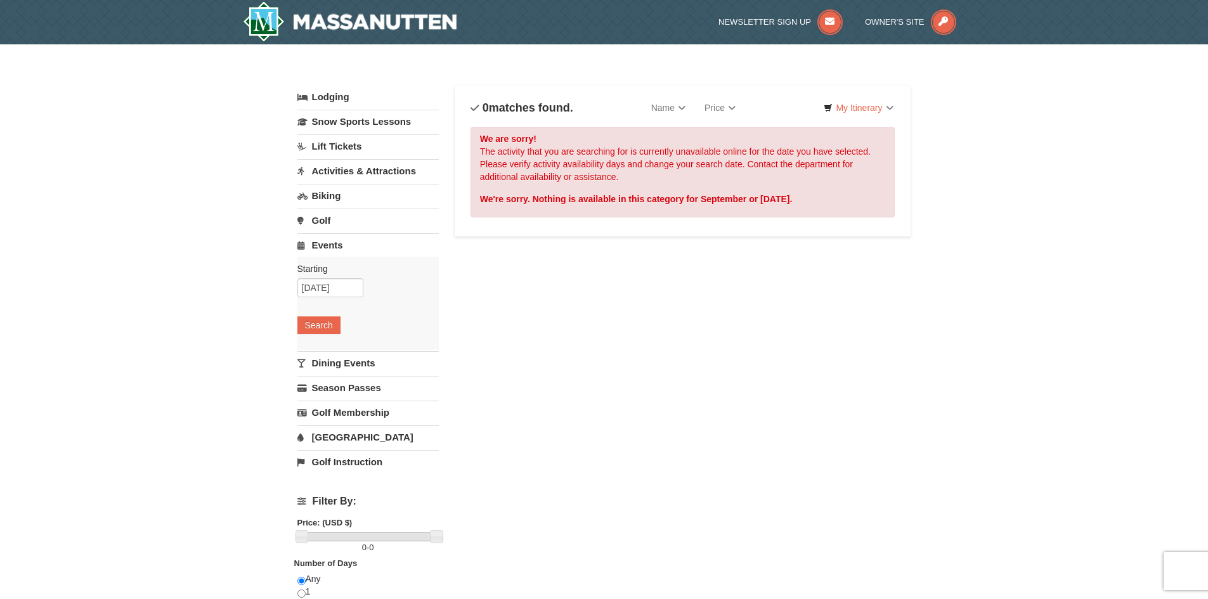 The image size is (1208, 599). I want to click on a: Name, so click(668, 108).